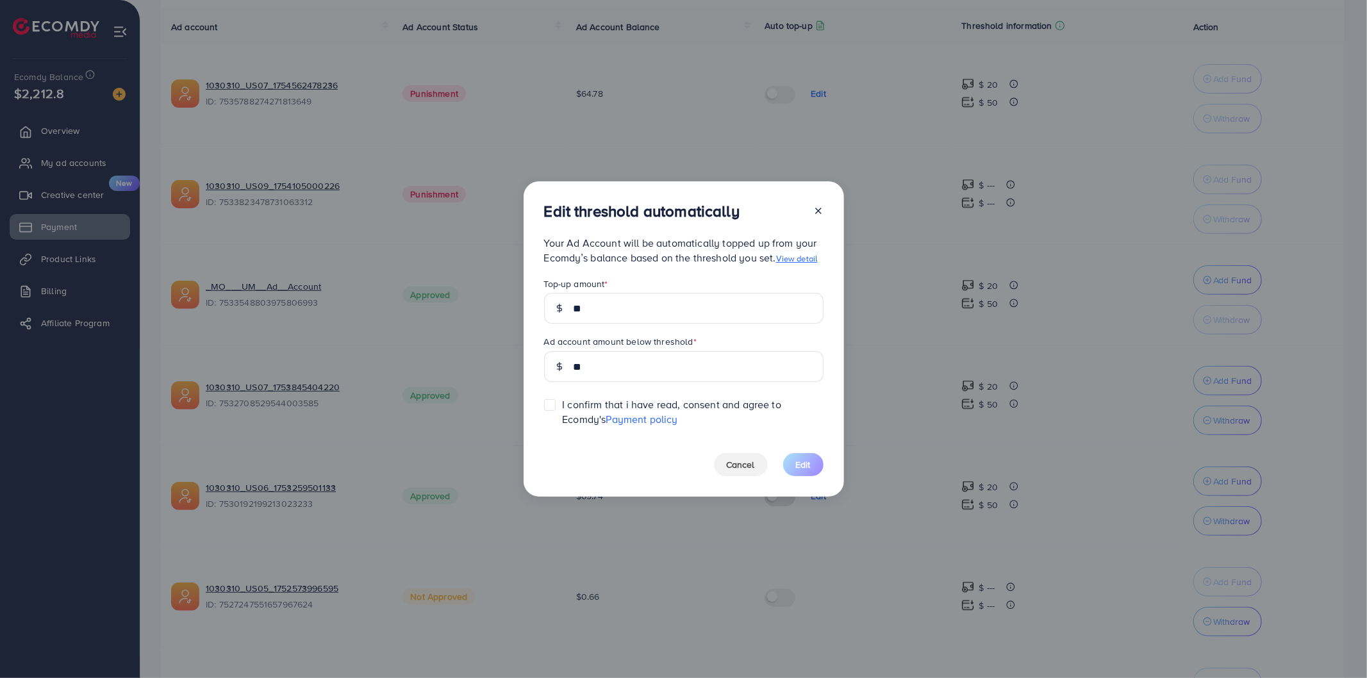  What do you see at coordinates (642, 419) in the screenshot?
I see `a: Payment policy` at bounding box center [642, 419].